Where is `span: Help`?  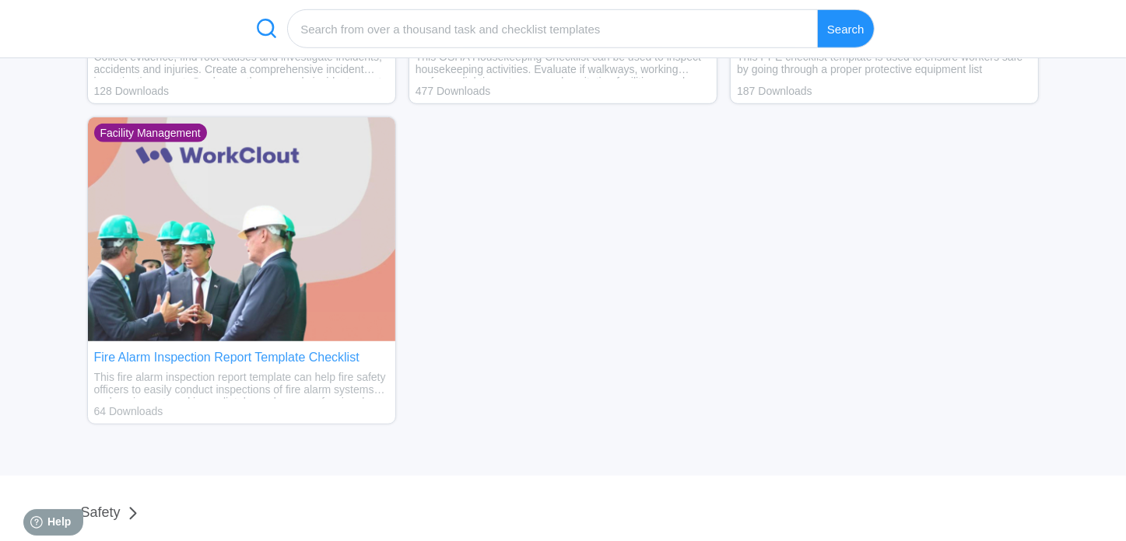
span: Help is located at coordinates (42, 19).